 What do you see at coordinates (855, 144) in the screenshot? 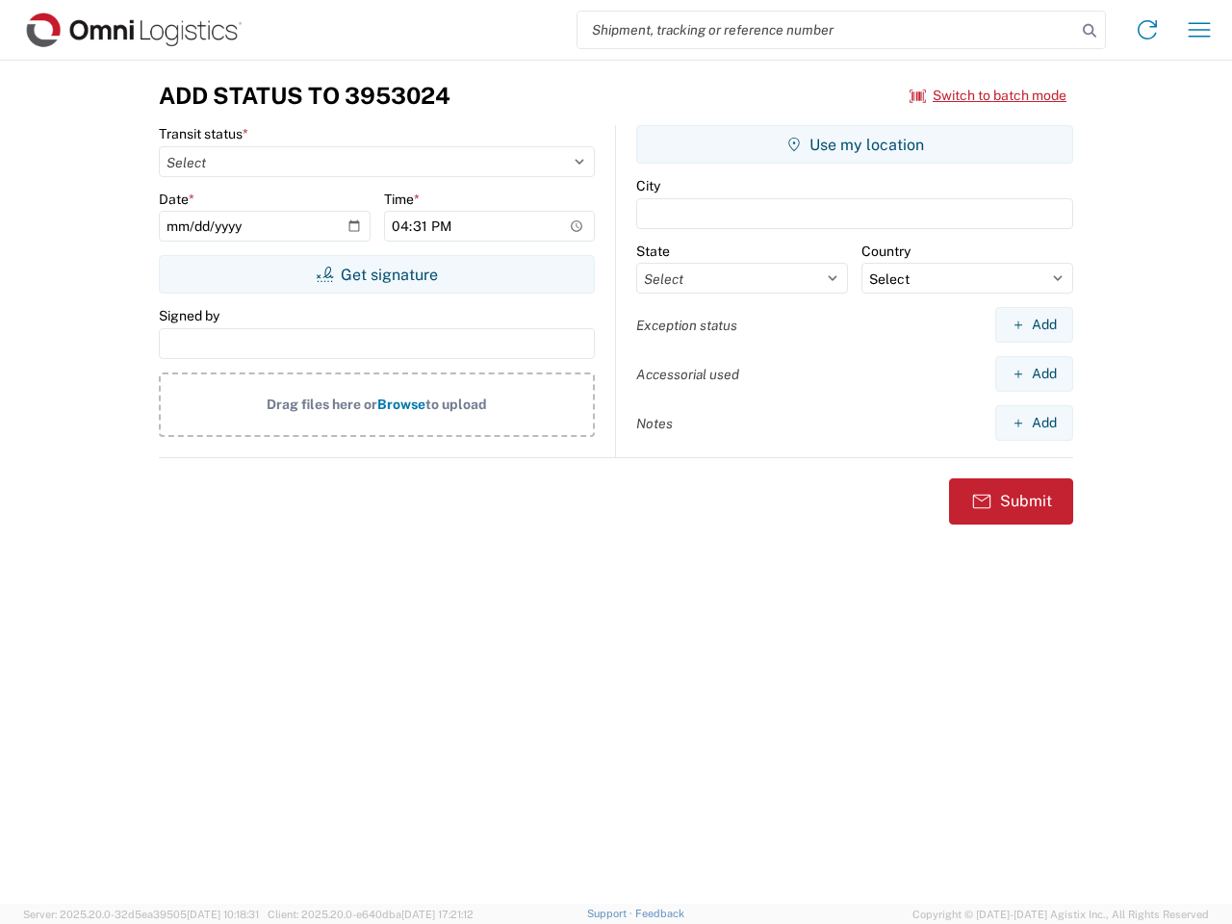
I see `button: Use my location` at bounding box center [855, 144].